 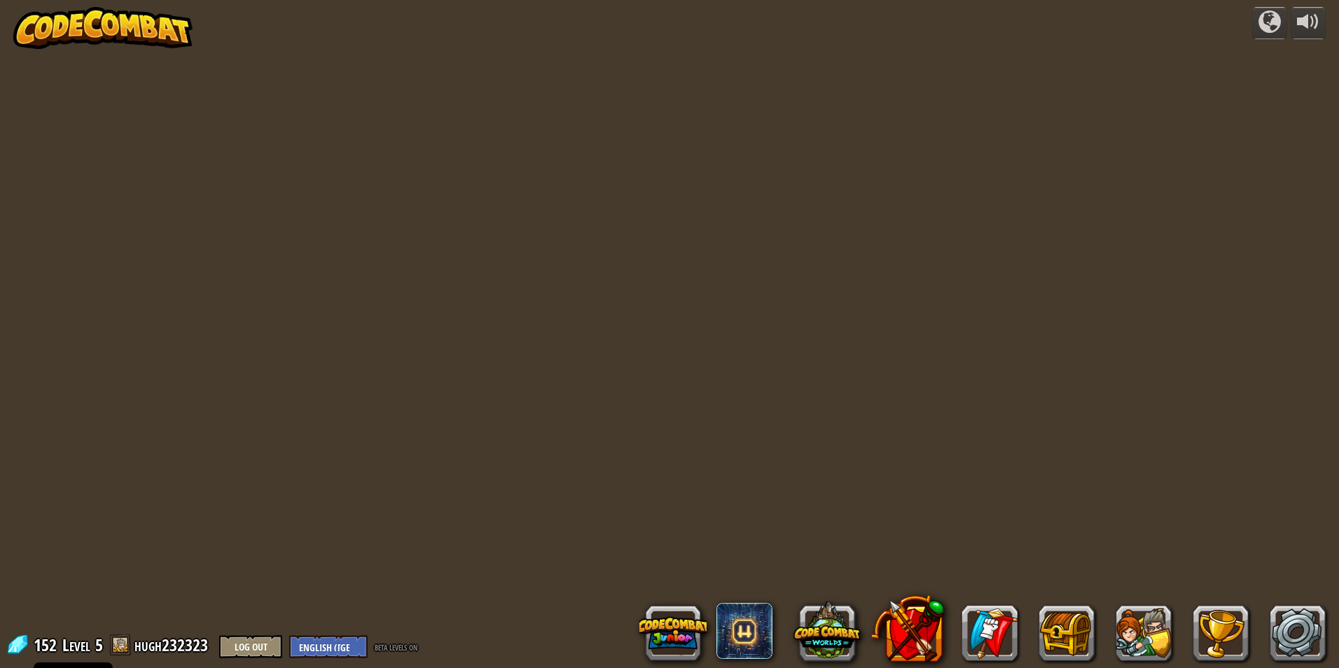 What do you see at coordinates (103, 28) in the screenshot?
I see `img: CodeCombat - Learn how to code by playing a game` at bounding box center [103, 28].